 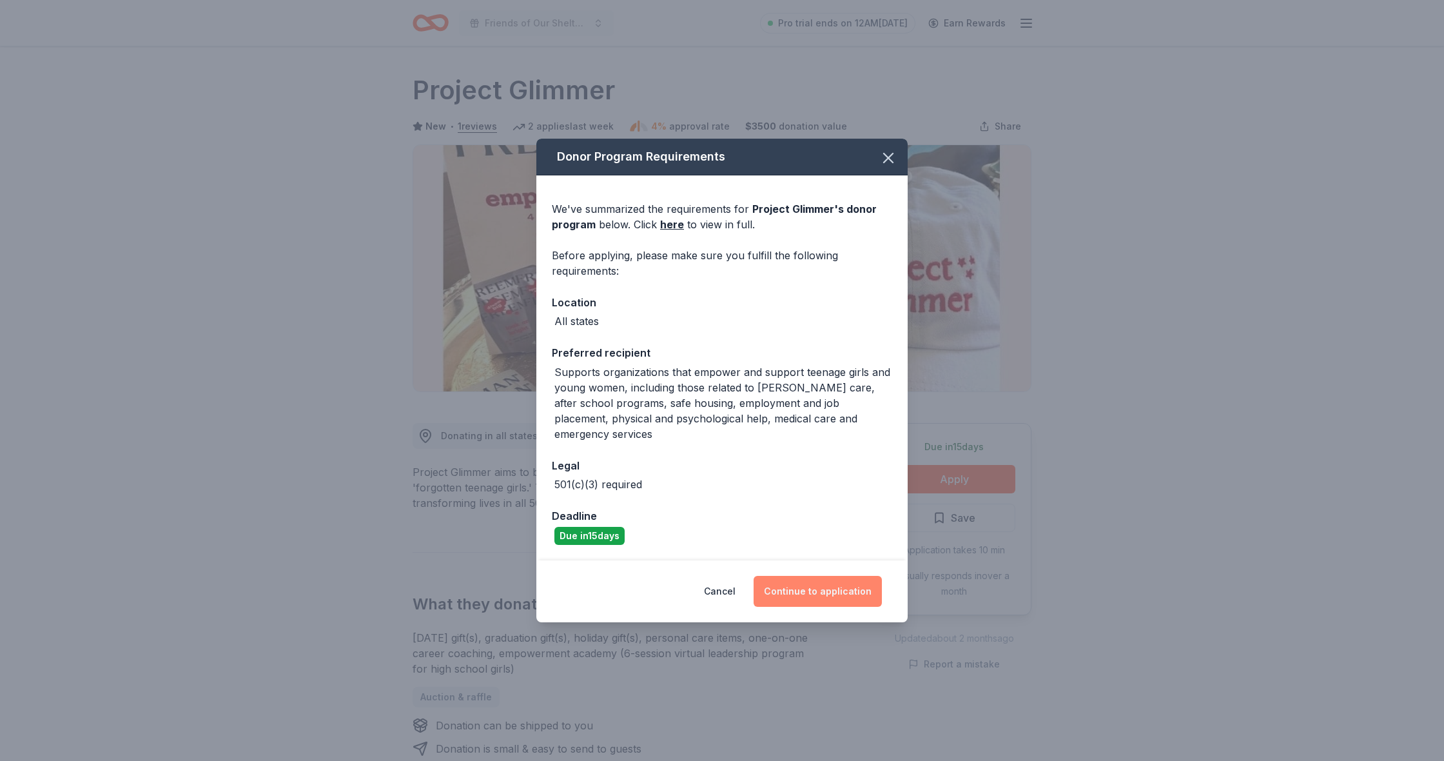 I want to click on div: Before applying, please make sure you fulfill the following requirements:, so click(x=722, y=263).